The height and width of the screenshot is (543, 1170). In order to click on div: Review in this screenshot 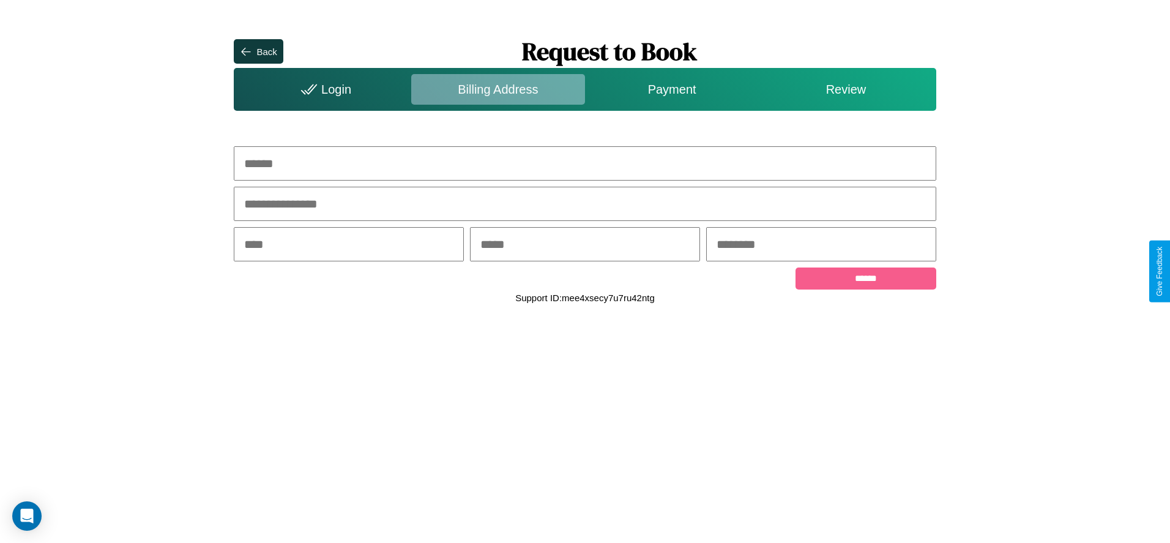, I will do `click(846, 89)`.